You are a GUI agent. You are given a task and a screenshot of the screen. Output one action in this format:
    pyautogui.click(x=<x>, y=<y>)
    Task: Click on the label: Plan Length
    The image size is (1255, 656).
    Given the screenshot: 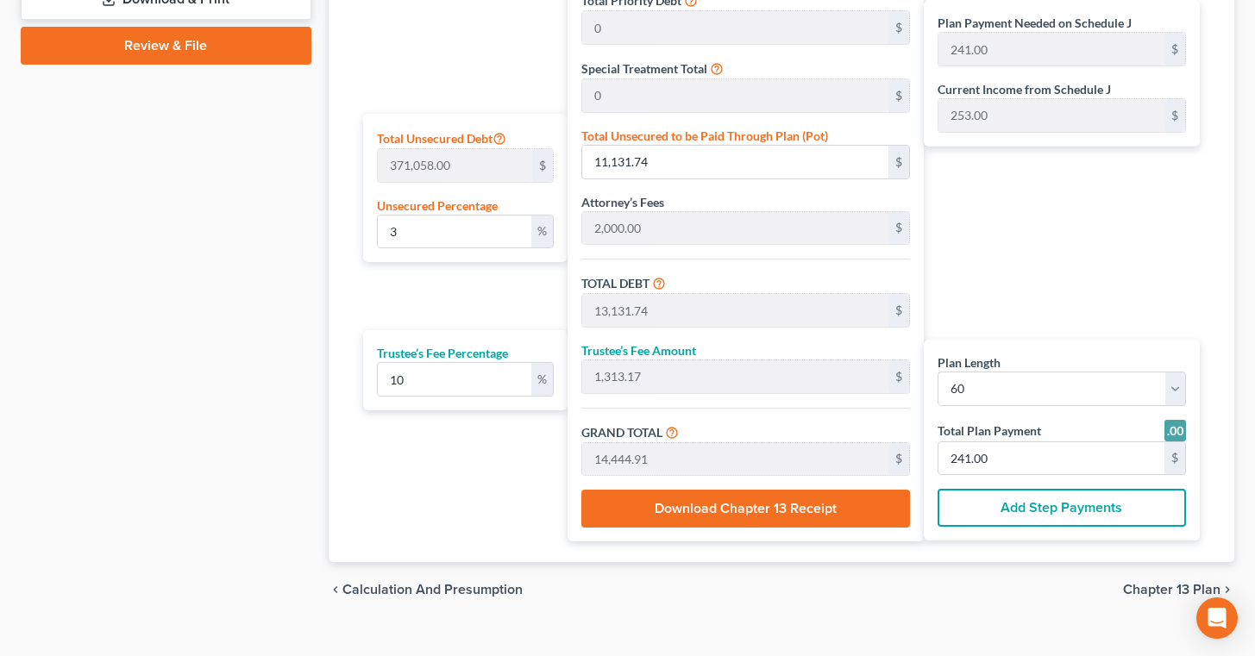 What is the action you would take?
    pyautogui.click(x=968, y=362)
    